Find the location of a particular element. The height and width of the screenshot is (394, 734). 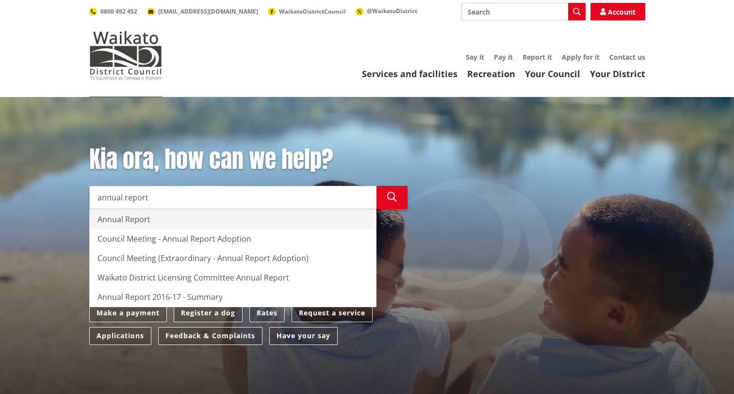

a: Apply for it is located at coordinates (581, 57).